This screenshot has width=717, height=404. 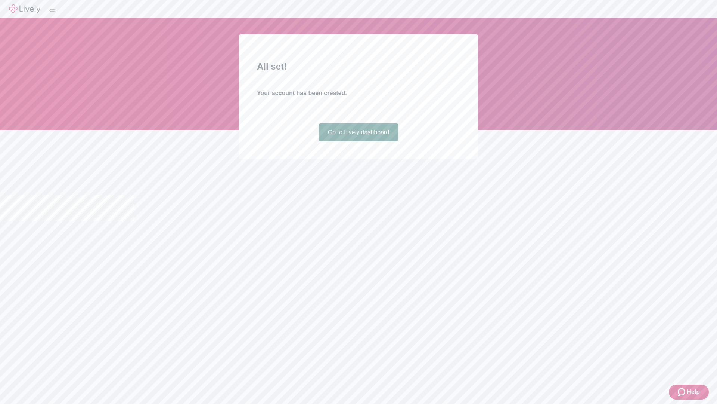 What do you see at coordinates (694, 392) in the screenshot?
I see `span: Help` at bounding box center [694, 392].